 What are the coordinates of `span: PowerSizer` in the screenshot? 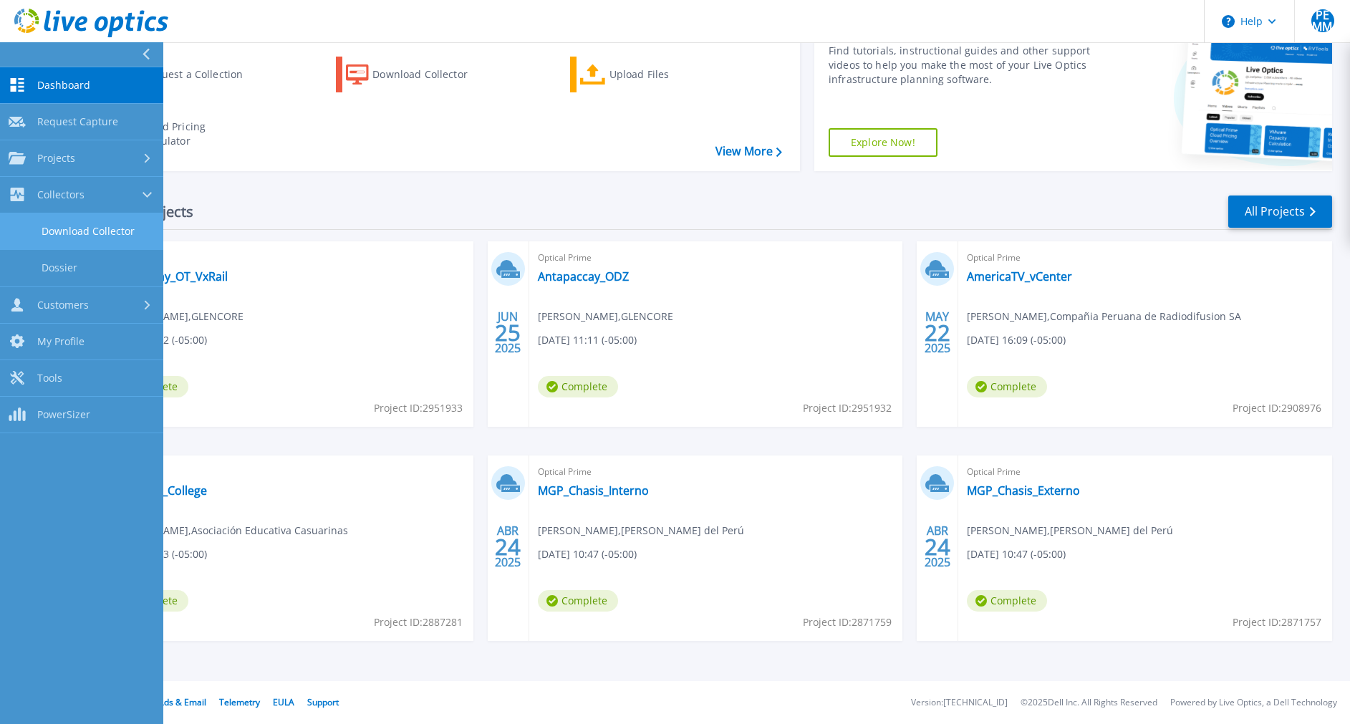 It's located at (64, 415).